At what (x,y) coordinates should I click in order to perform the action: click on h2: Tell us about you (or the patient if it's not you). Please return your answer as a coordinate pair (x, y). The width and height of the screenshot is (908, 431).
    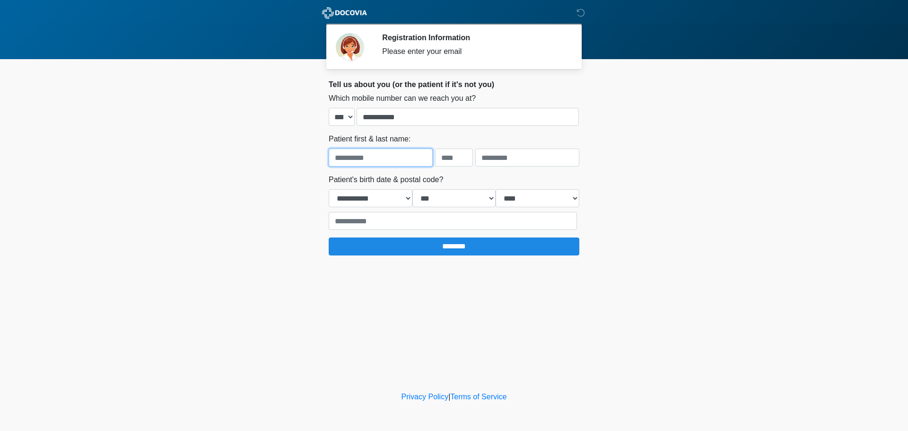
    Looking at the image, I should click on (454, 84).